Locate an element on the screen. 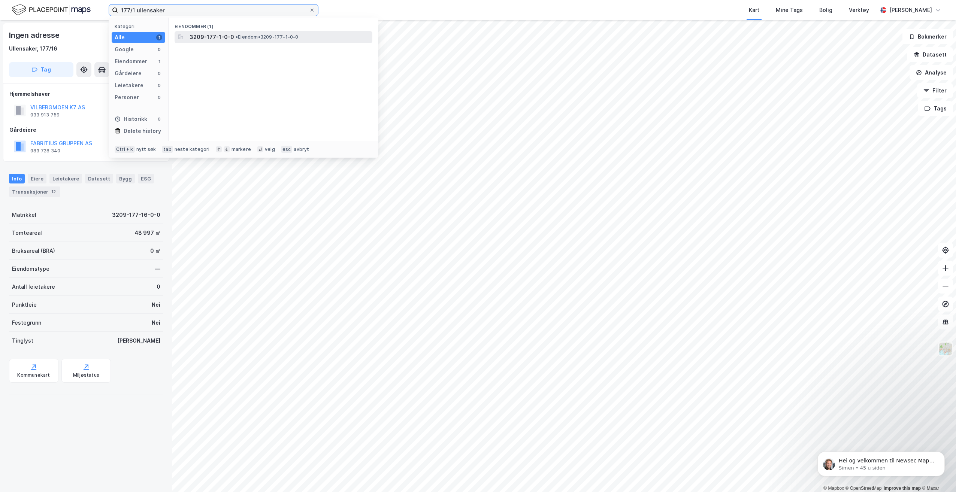 This screenshot has height=492, width=956. p: Message from Simen, sent 45 u siden is located at coordinates (81, 32).